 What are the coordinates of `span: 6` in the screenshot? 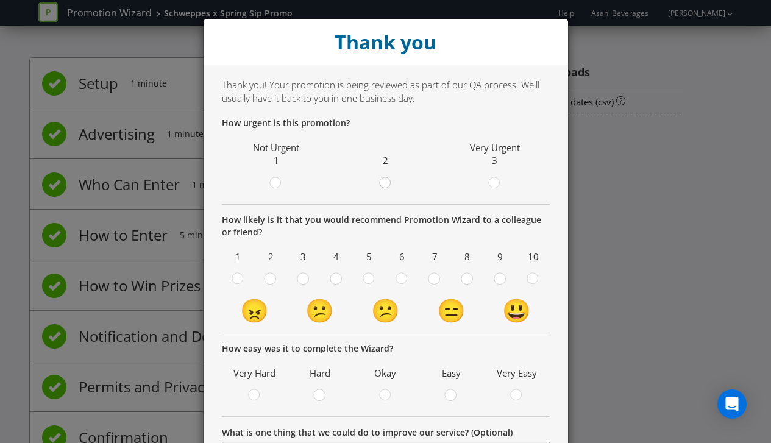 It's located at (402, 257).